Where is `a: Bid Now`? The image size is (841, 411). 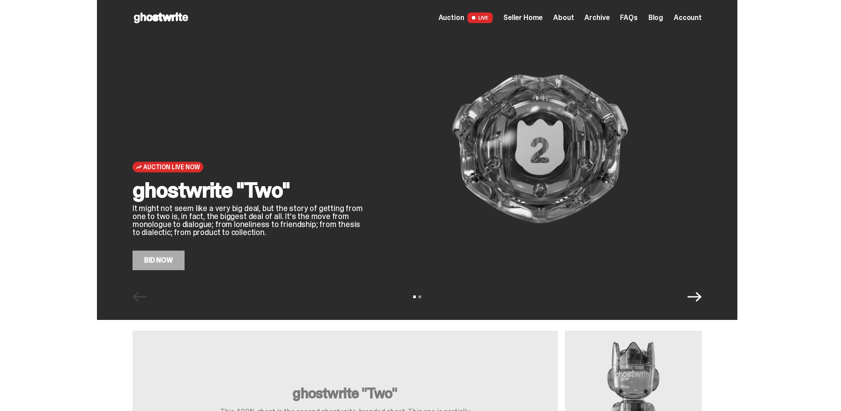 a: Bid Now is located at coordinates (158, 261).